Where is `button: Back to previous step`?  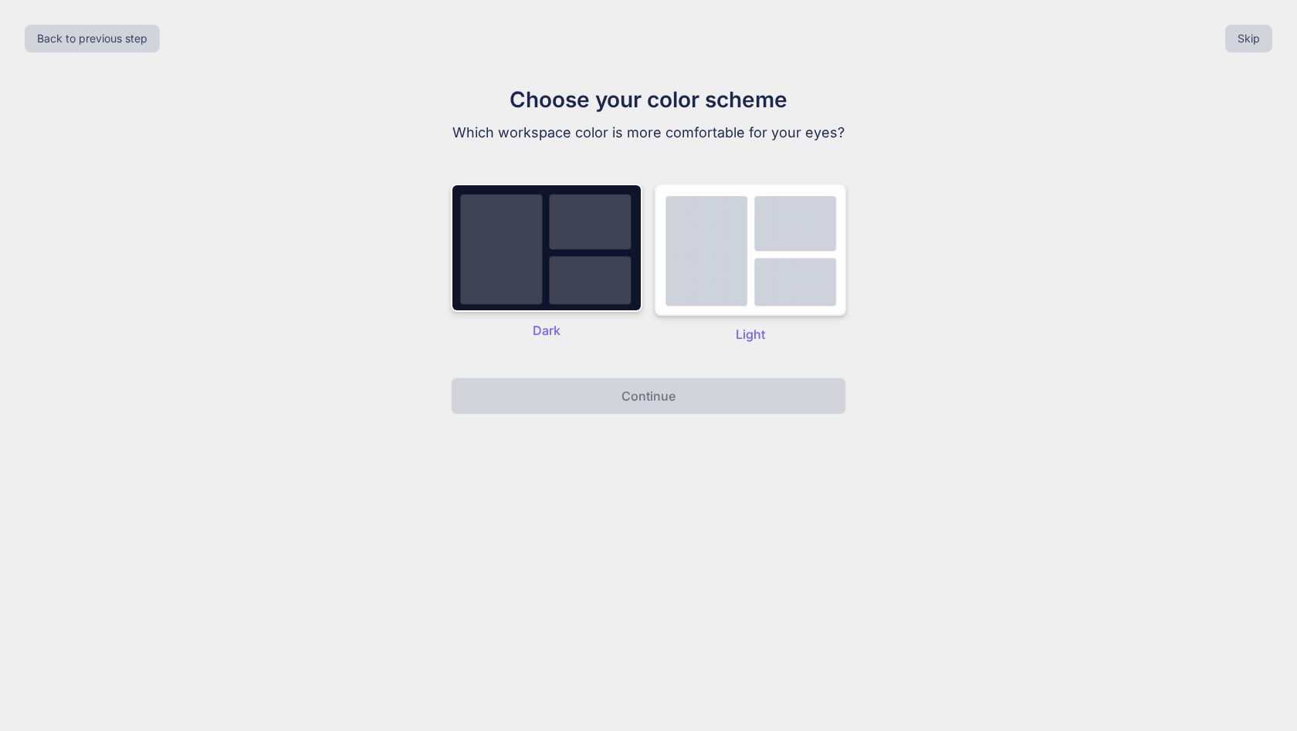
button: Back to previous step is located at coordinates (92, 39).